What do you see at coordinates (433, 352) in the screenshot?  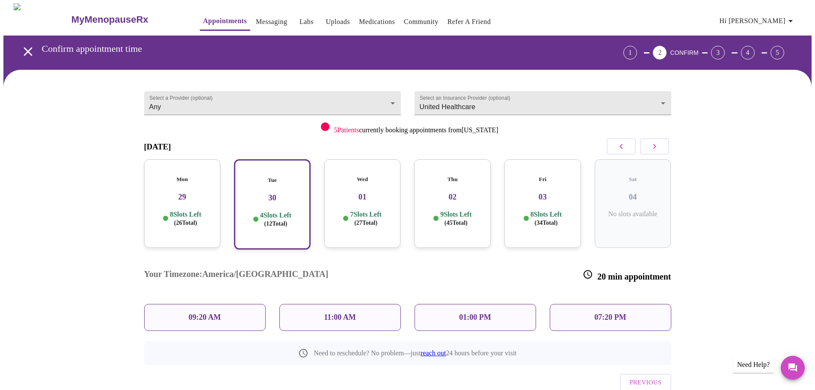 I see `a: reach out` at bounding box center [433, 352].